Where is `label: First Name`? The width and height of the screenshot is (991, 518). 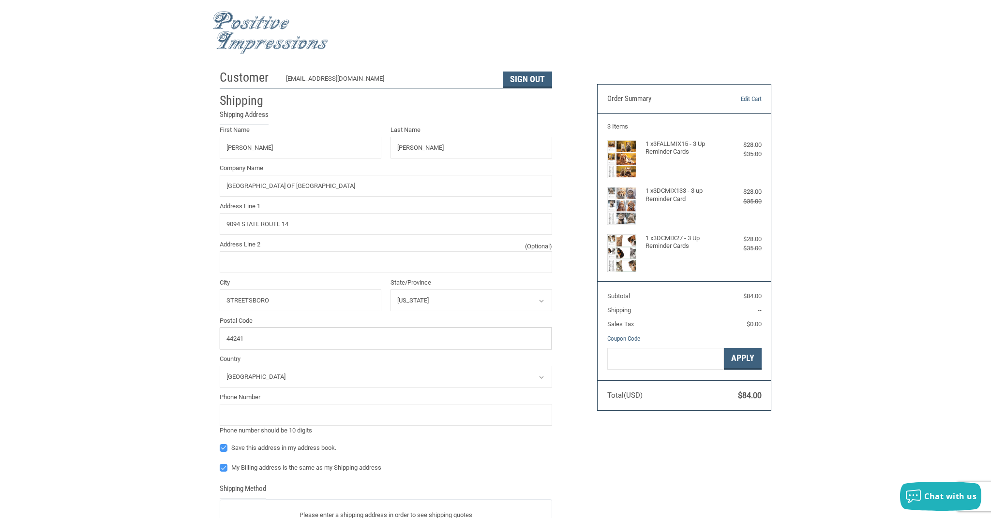
label: First Name is located at coordinates (300, 130).